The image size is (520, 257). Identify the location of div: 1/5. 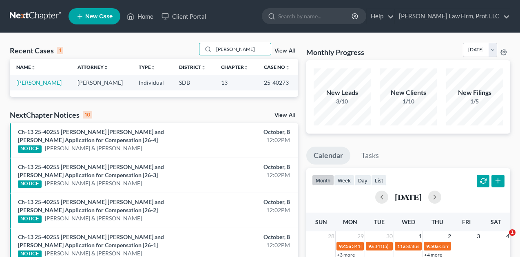
(475, 102).